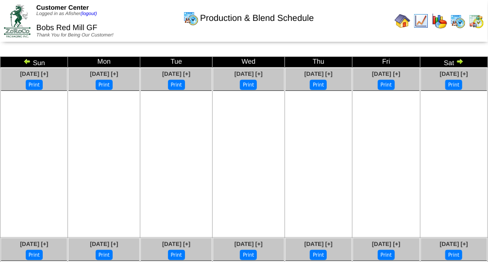 Image resolution: width=488 pixels, height=262 pixels. Describe the element at coordinates (34, 62) in the screenshot. I see `td: Sun` at that location.